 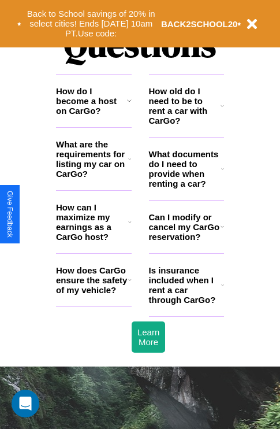 What do you see at coordinates (91, 101) in the screenshot?
I see `h3: How do I become a host on CarGo?` at bounding box center [91, 101].